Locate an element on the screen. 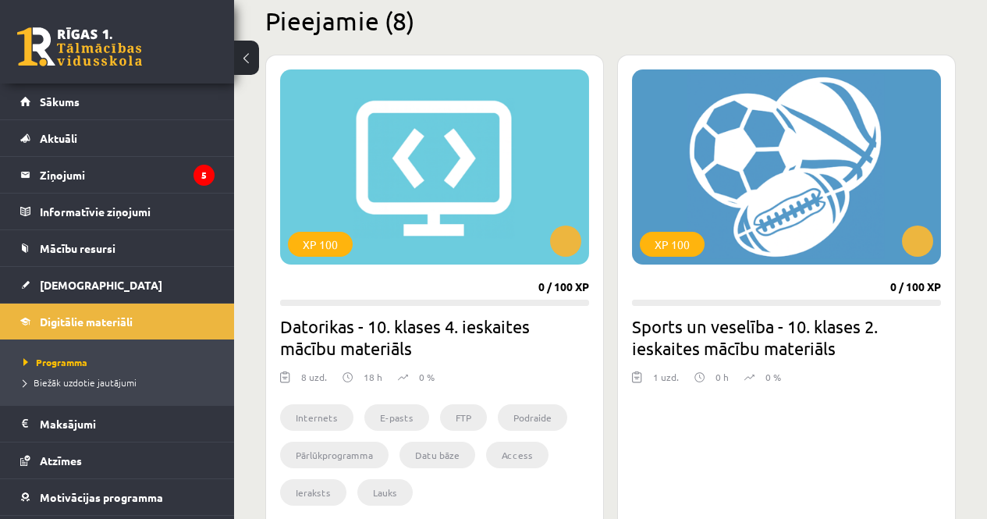 Image resolution: width=987 pixels, height=519 pixels. legend: Ziņojumi is located at coordinates (127, 175).